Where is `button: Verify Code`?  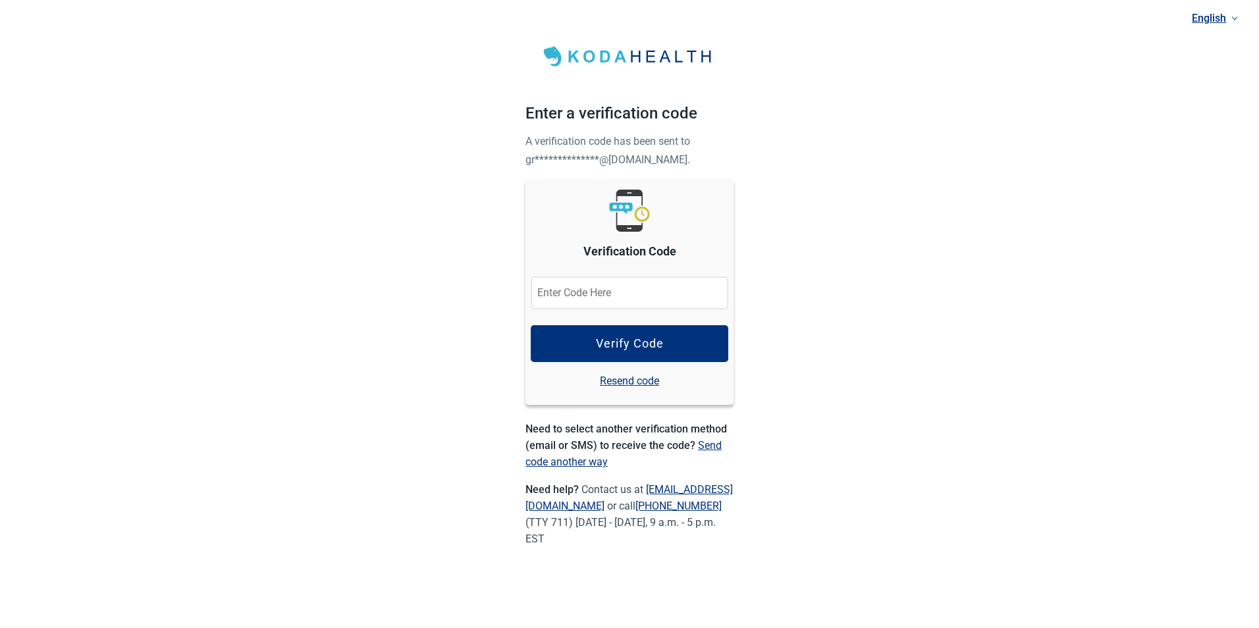 button: Verify Code is located at coordinates (630, 344).